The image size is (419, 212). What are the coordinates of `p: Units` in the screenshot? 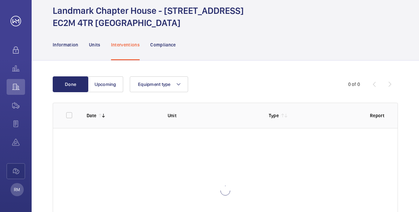 It's located at (95, 45).